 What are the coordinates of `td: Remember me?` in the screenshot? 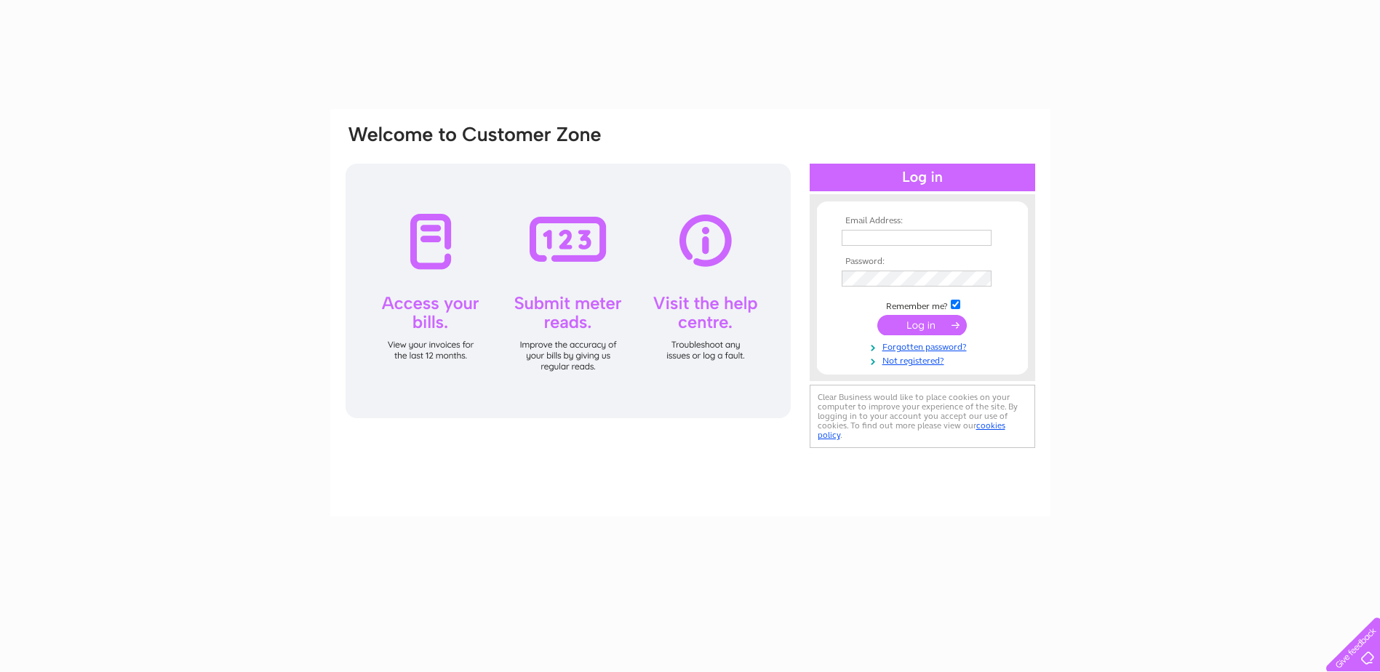 It's located at (923, 305).